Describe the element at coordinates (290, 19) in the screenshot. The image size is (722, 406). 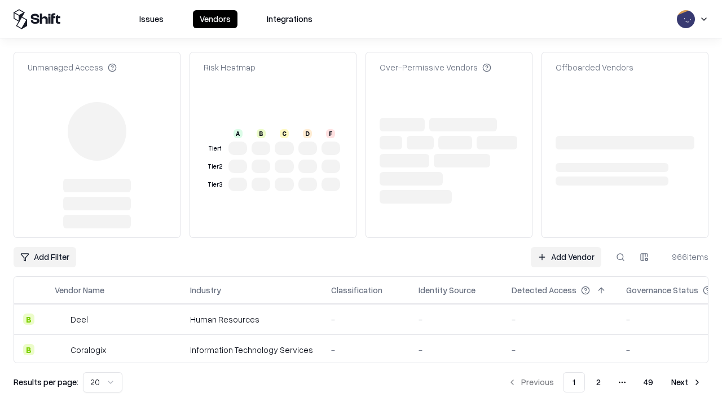
I see `button: Integrations` at that location.